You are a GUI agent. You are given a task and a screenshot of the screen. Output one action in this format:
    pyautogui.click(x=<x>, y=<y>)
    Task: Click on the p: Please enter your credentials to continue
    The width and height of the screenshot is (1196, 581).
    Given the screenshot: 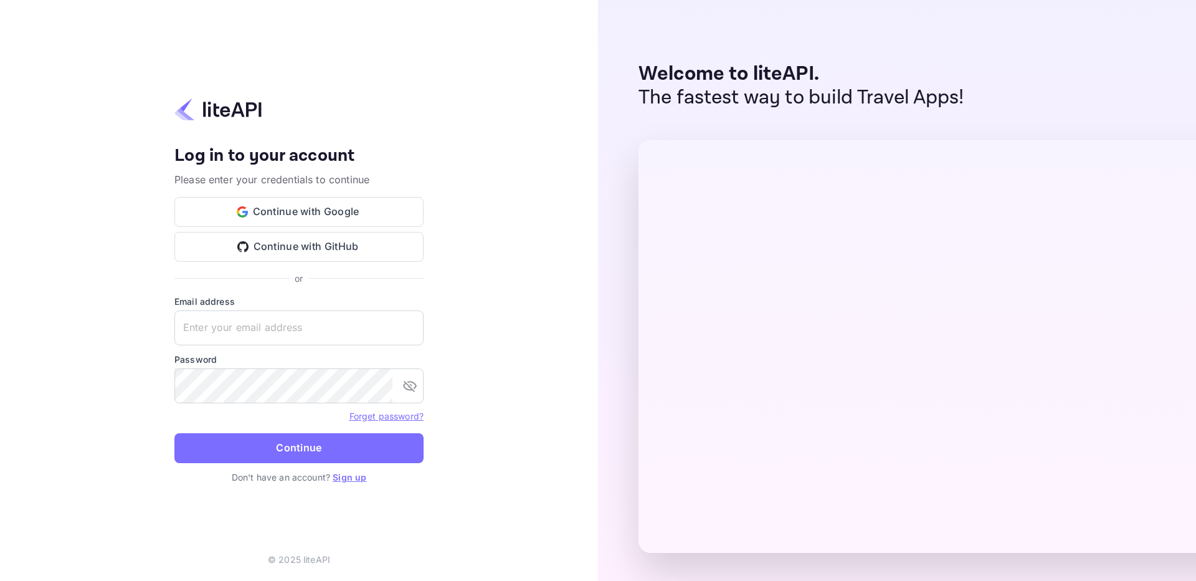 What is the action you would take?
    pyautogui.click(x=299, y=179)
    